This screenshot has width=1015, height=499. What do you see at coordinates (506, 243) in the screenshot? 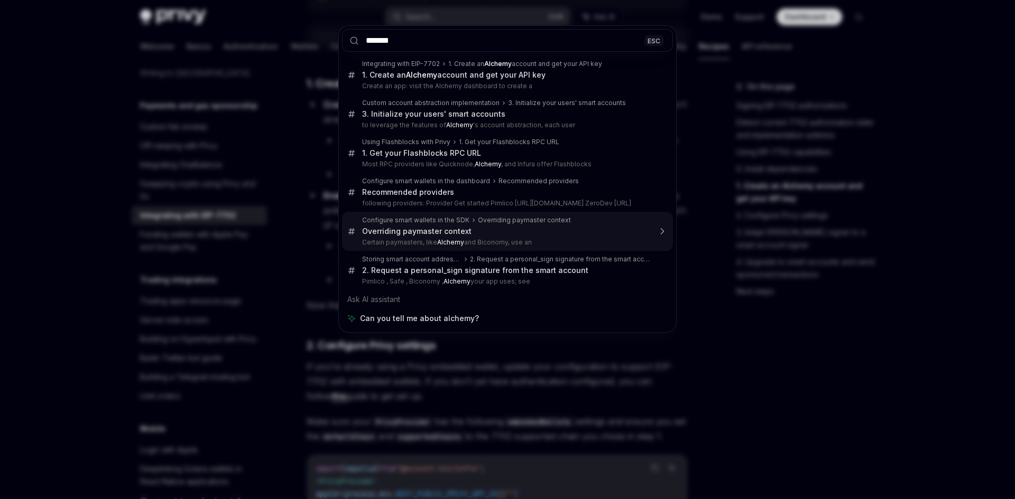
I see `p: Certain paymasters, like and Biconomy, use an` at bounding box center [506, 243].